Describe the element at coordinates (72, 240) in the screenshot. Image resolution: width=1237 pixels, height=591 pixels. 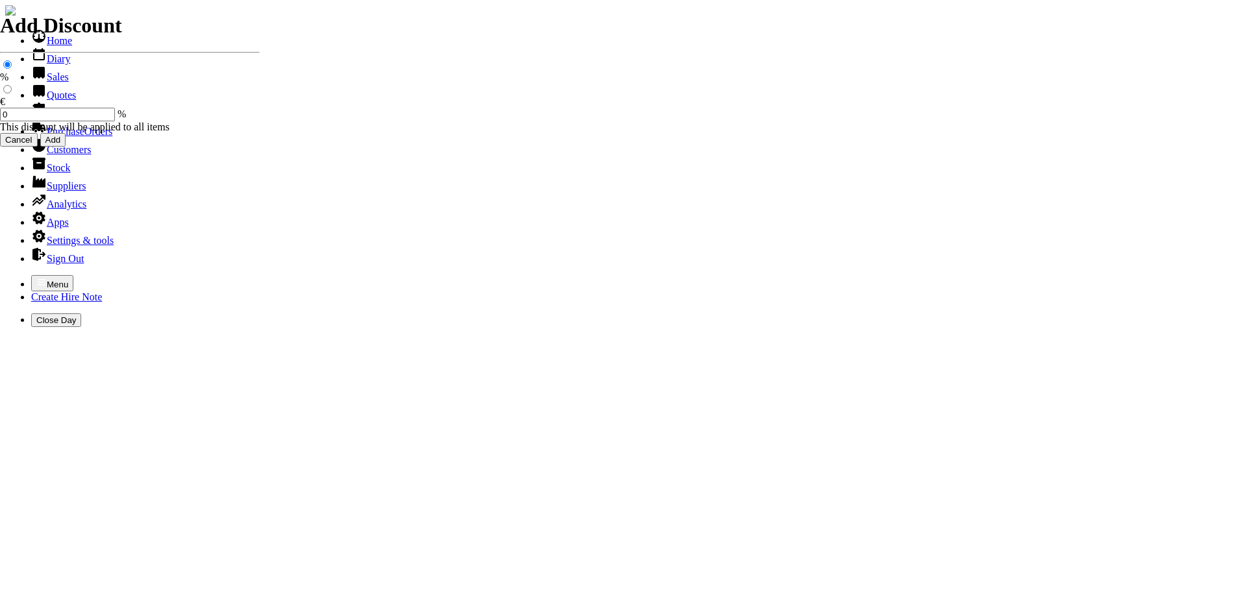
I see `a: Settings & tools` at that location.